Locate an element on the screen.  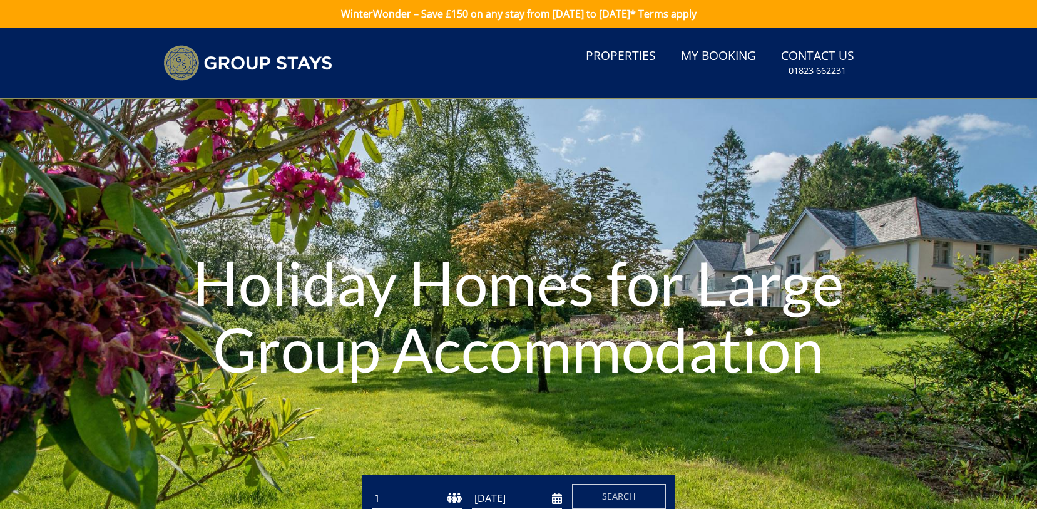
span: Search is located at coordinates (619, 496).